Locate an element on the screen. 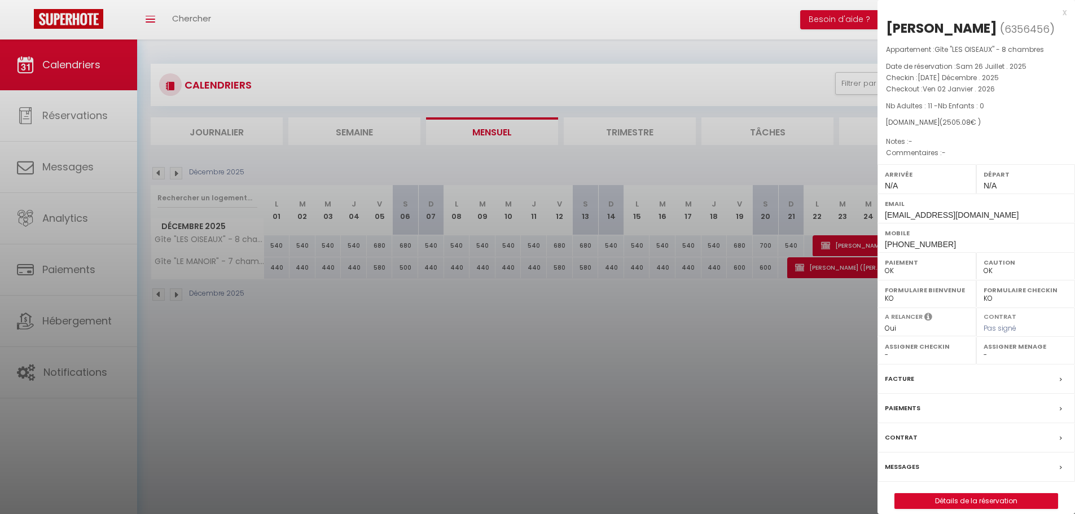  span: Nb Adultes : 11 - is located at coordinates (935, 106).